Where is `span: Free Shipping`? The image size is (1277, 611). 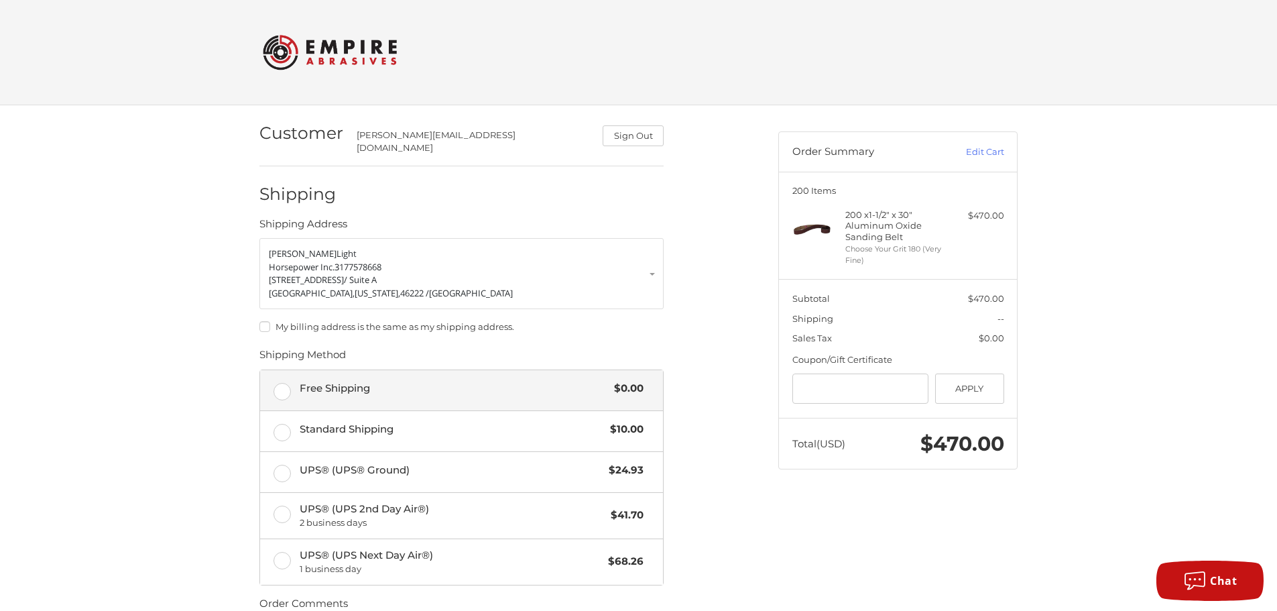 span: Free Shipping is located at coordinates (454, 388).